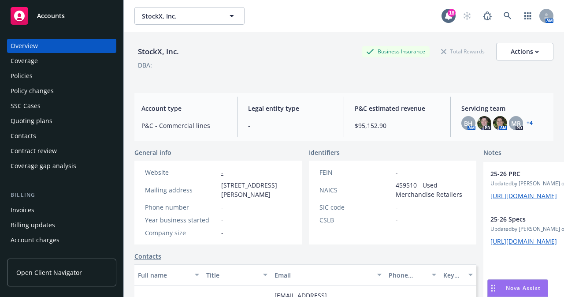  I want to click on span: MR, so click(516, 123).